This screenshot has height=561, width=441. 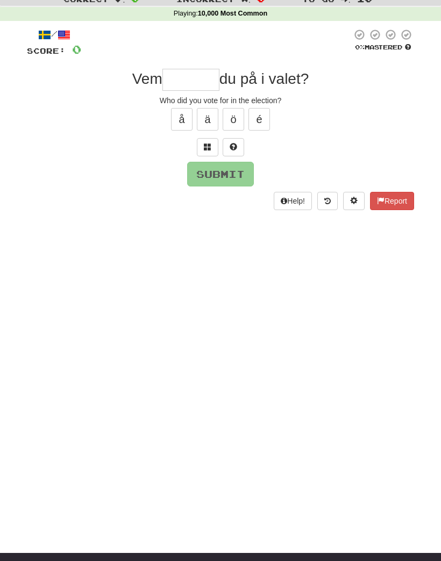 I want to click on button: Report, so click(x=392, y=201).